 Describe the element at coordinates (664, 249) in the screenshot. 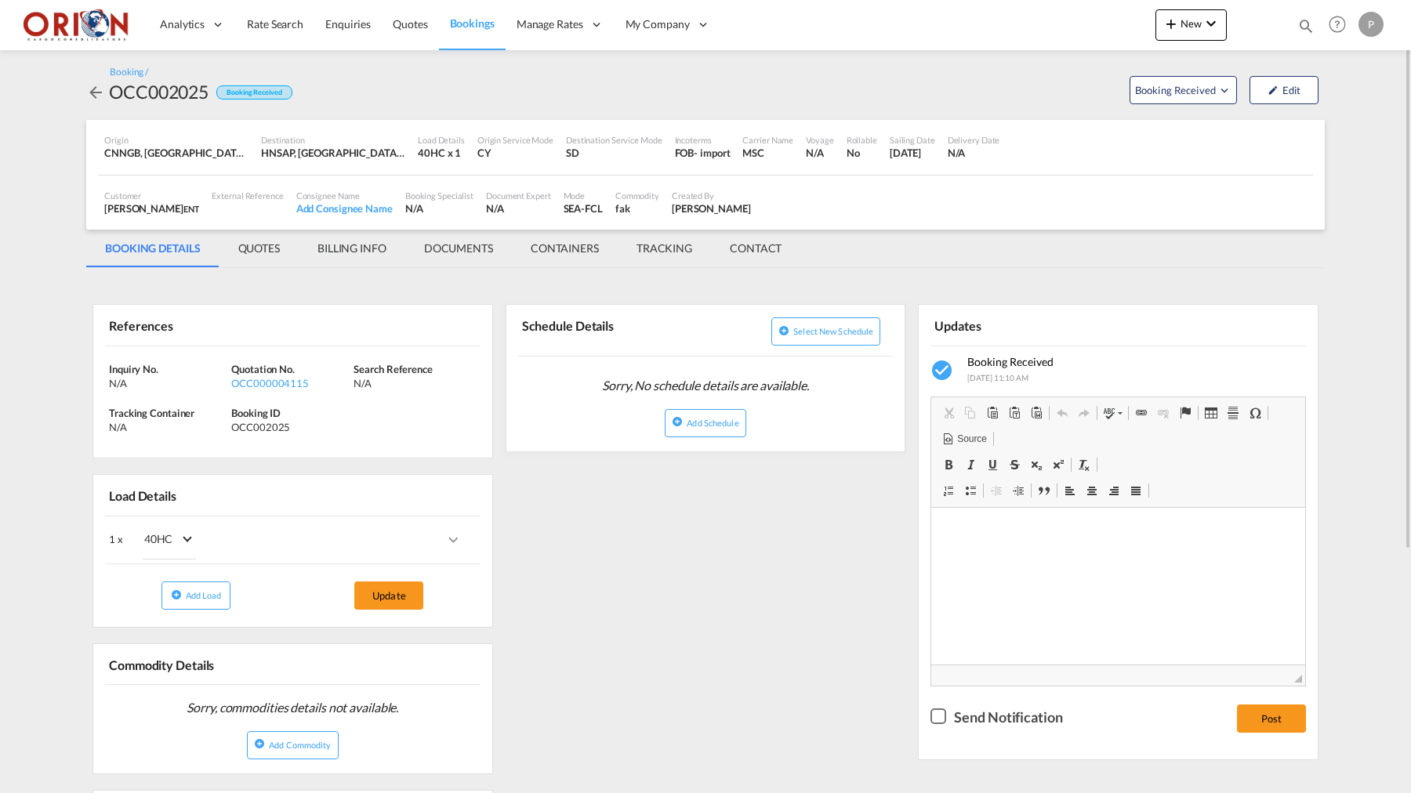

I see `md-tab-item: TRACKING` at that location.